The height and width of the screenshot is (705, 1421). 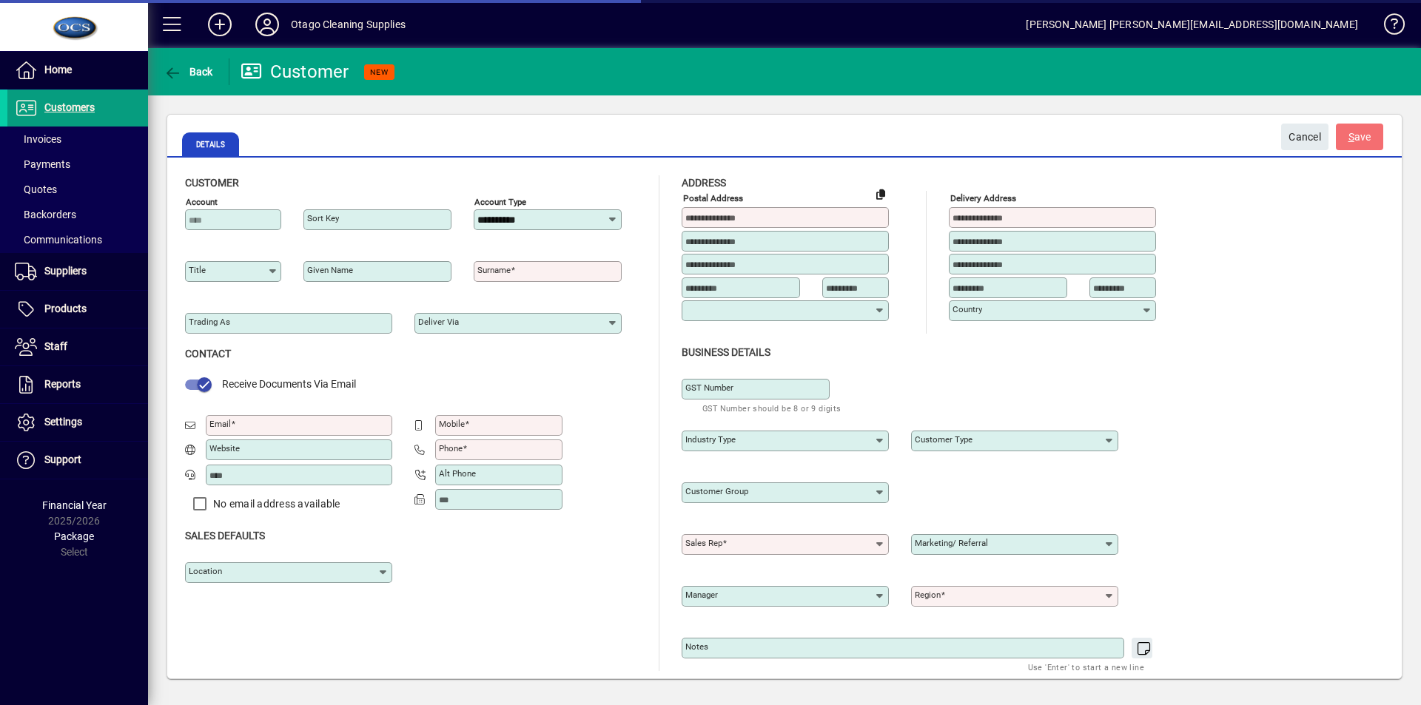 I want to click on span: Home, so click(x=58, y=70).